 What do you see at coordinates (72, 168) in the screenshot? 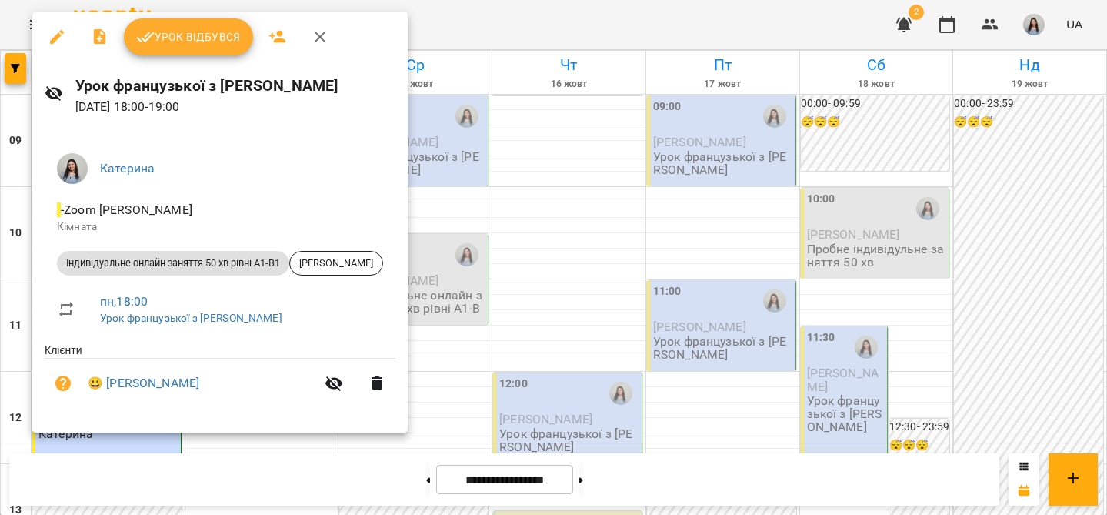
I see `img: 00729b20cbacae7f74f09ddf478bc520.jpg` at bounding box center [72, 168].